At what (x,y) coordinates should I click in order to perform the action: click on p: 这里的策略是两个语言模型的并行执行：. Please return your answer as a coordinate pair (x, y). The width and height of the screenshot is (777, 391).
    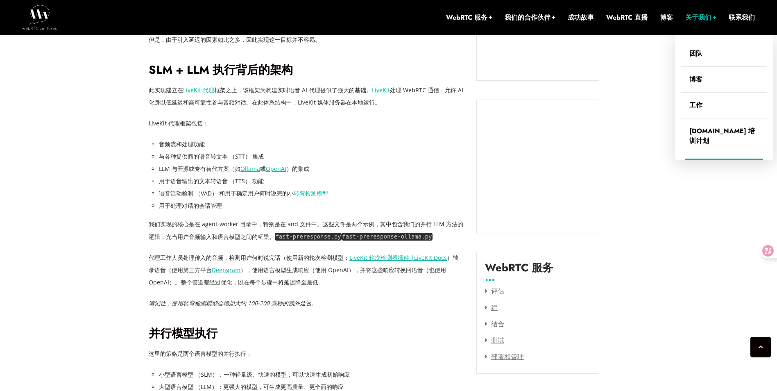
    Looking at the image, I should click on (306, 353).